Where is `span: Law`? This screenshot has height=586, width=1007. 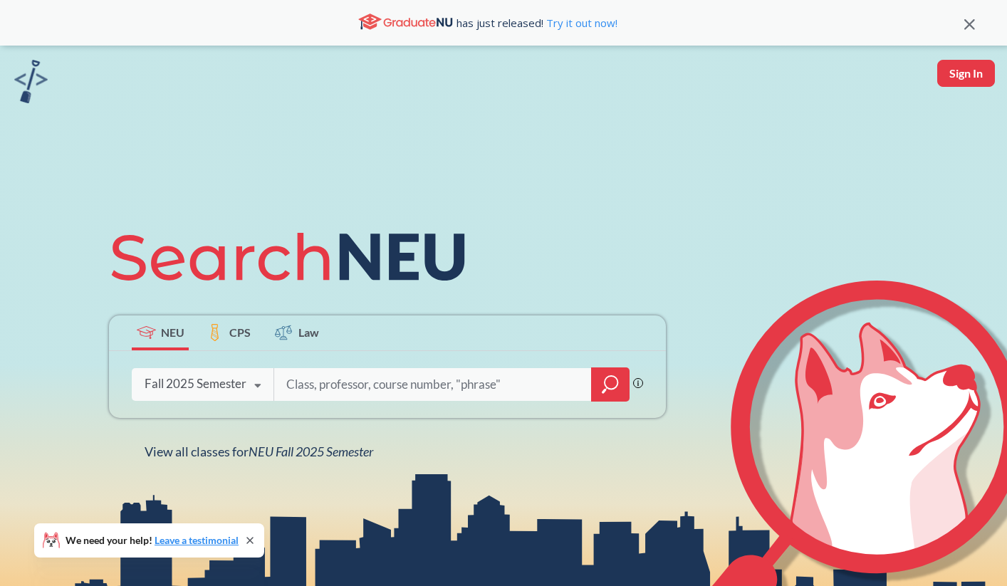
span: Law is located at coordinates (308, 332).